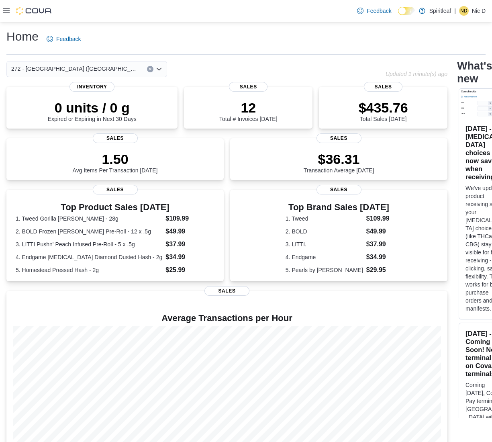 The image size is (492, 442). I want to click on button: Open list of options, so click(159, 69).